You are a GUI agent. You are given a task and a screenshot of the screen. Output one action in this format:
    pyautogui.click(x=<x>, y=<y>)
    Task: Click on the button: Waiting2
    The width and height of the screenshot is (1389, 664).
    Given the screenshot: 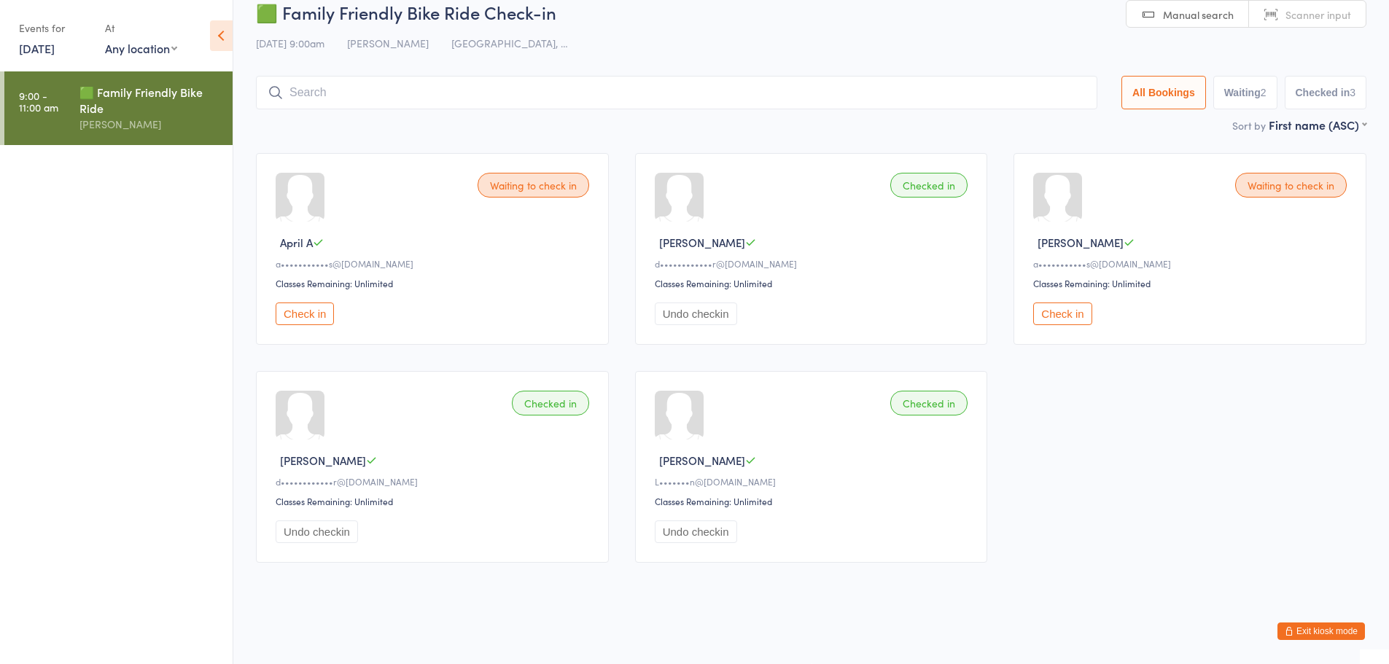 What is the action you would take?
    pyautogui.click(x=1245, y=93)
    